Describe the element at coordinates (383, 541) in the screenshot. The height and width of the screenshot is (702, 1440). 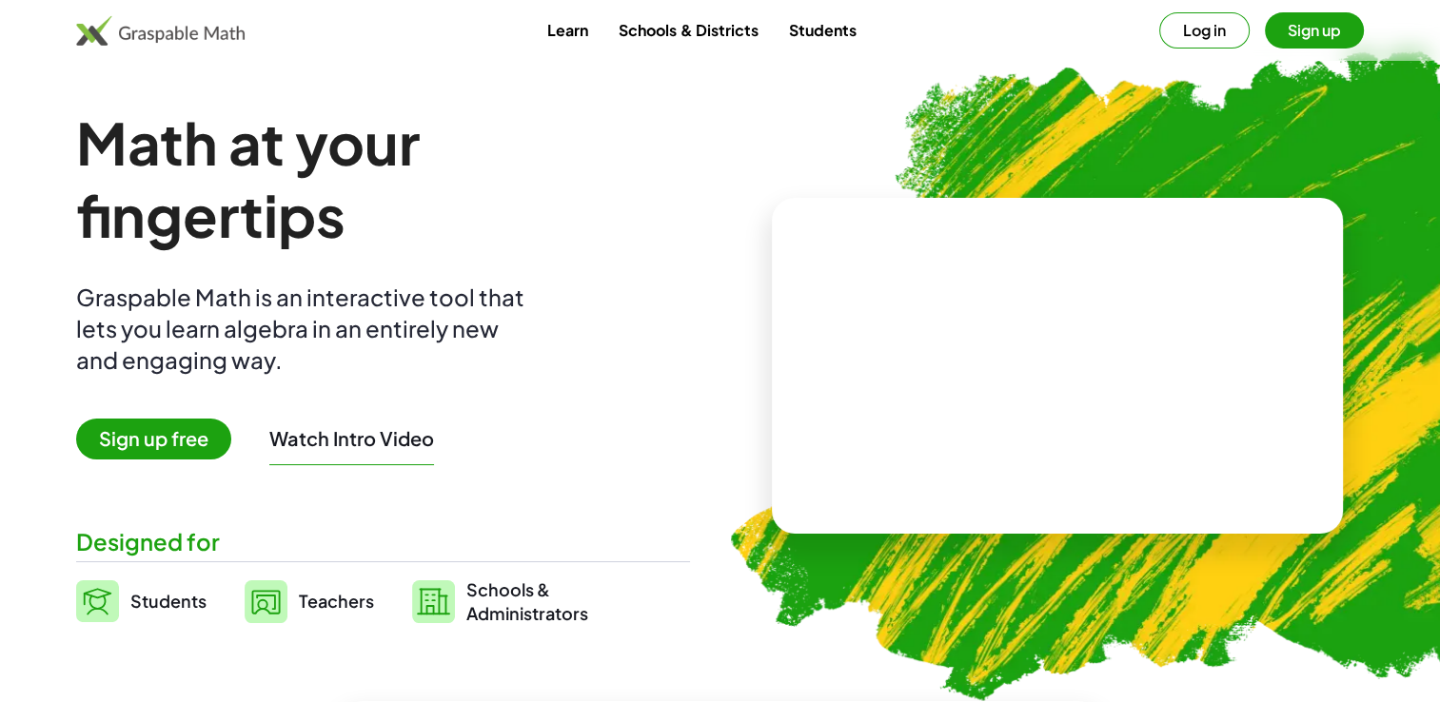
I see `div: Designed for` at that location.